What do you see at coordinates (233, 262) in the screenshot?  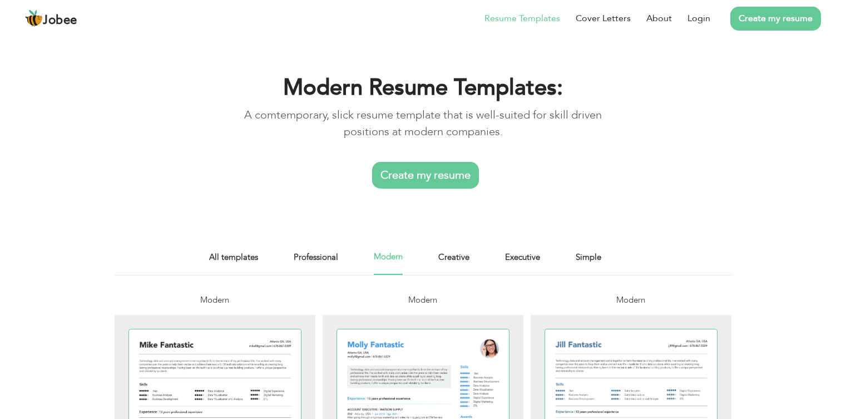 I see `a: All templates` at bounding box center [233, 262].